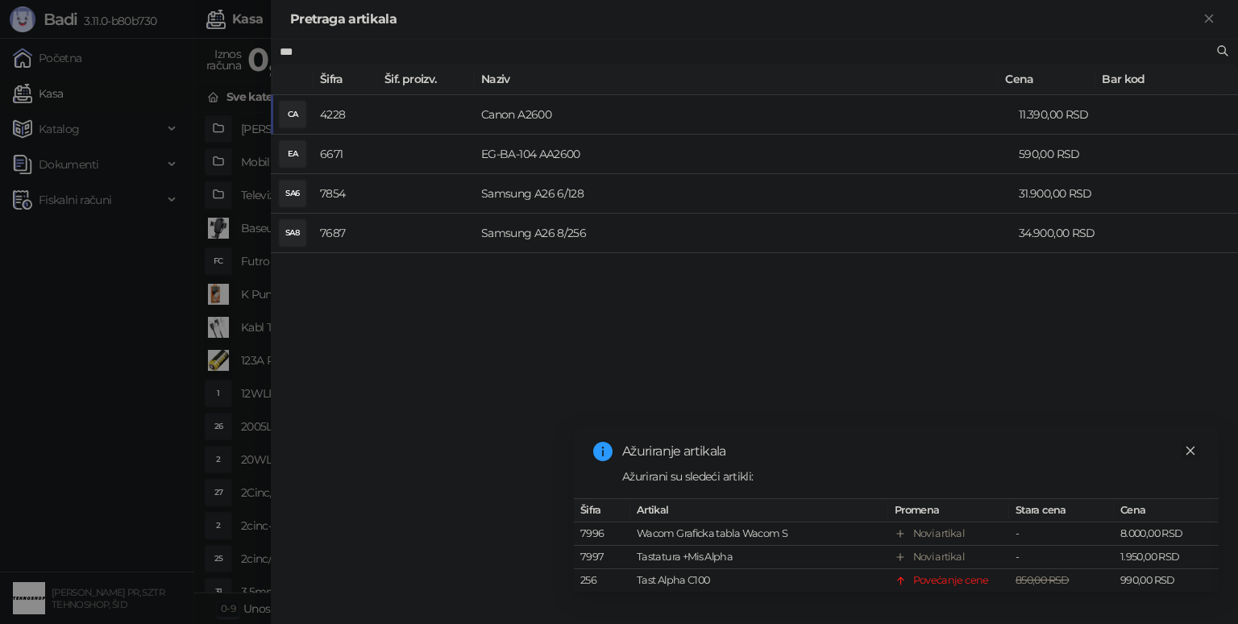  What do you see at coordinates (1061, 193) in the screenshot?
I see `td: 31.900,00 RSD` at bounding box center [1061, 193].